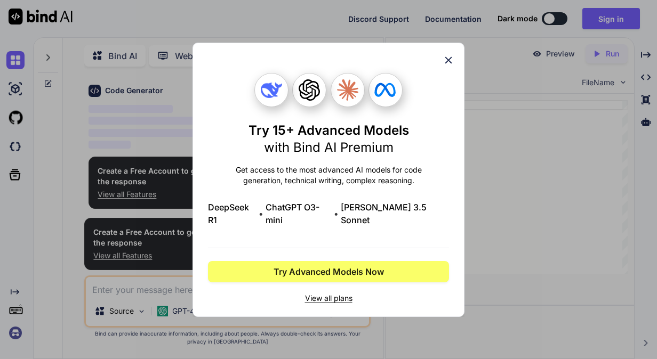 Image resolution: width=657 pixels, height=359 pixels. I want to click on span: View all plans, so click(328, 299).